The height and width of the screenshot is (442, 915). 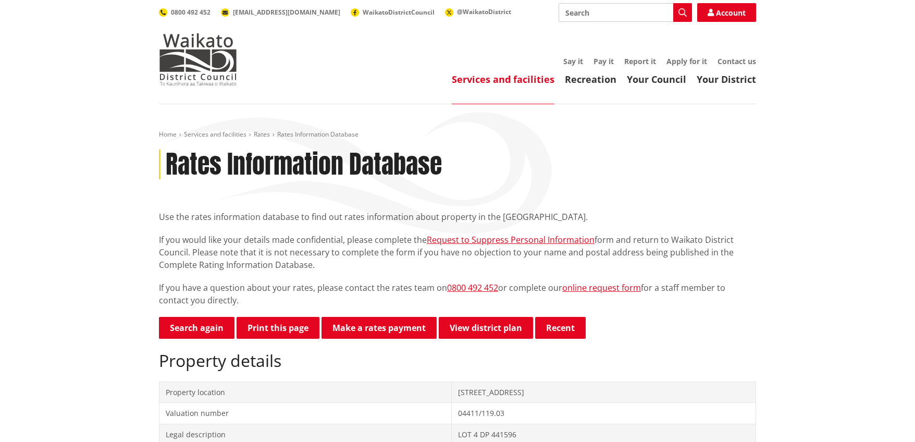 I want to click on button: Print this page, so click(x=278, y=328).